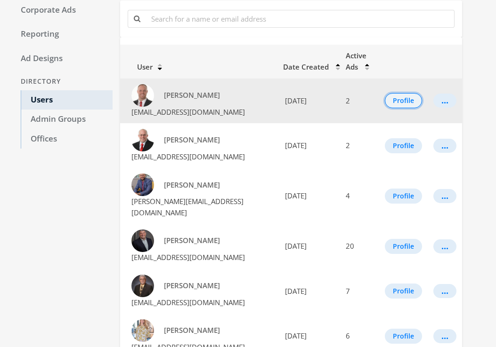  Describe the element at coordinates (62, 59) in the screenshot. I see `a: Ad Designs` at that location.